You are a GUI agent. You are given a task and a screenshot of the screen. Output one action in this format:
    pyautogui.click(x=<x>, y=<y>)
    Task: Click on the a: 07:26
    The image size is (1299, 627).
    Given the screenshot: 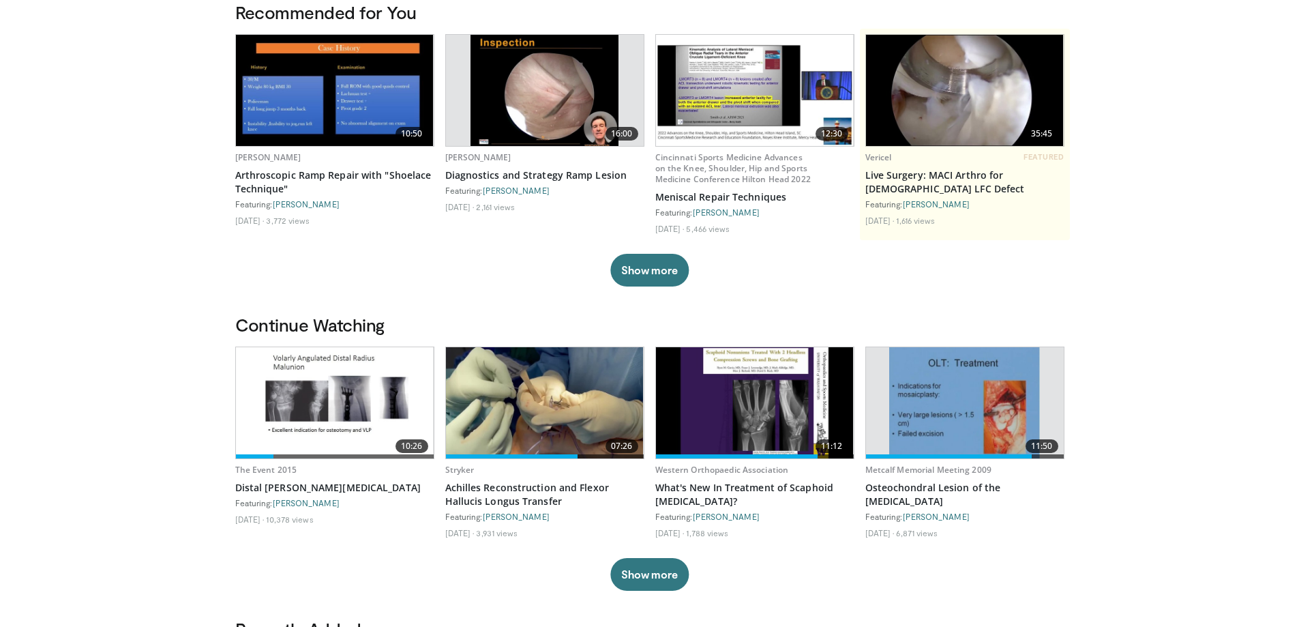 What is the action you would take?
    pyautogui.click(x=545, y=402)
    